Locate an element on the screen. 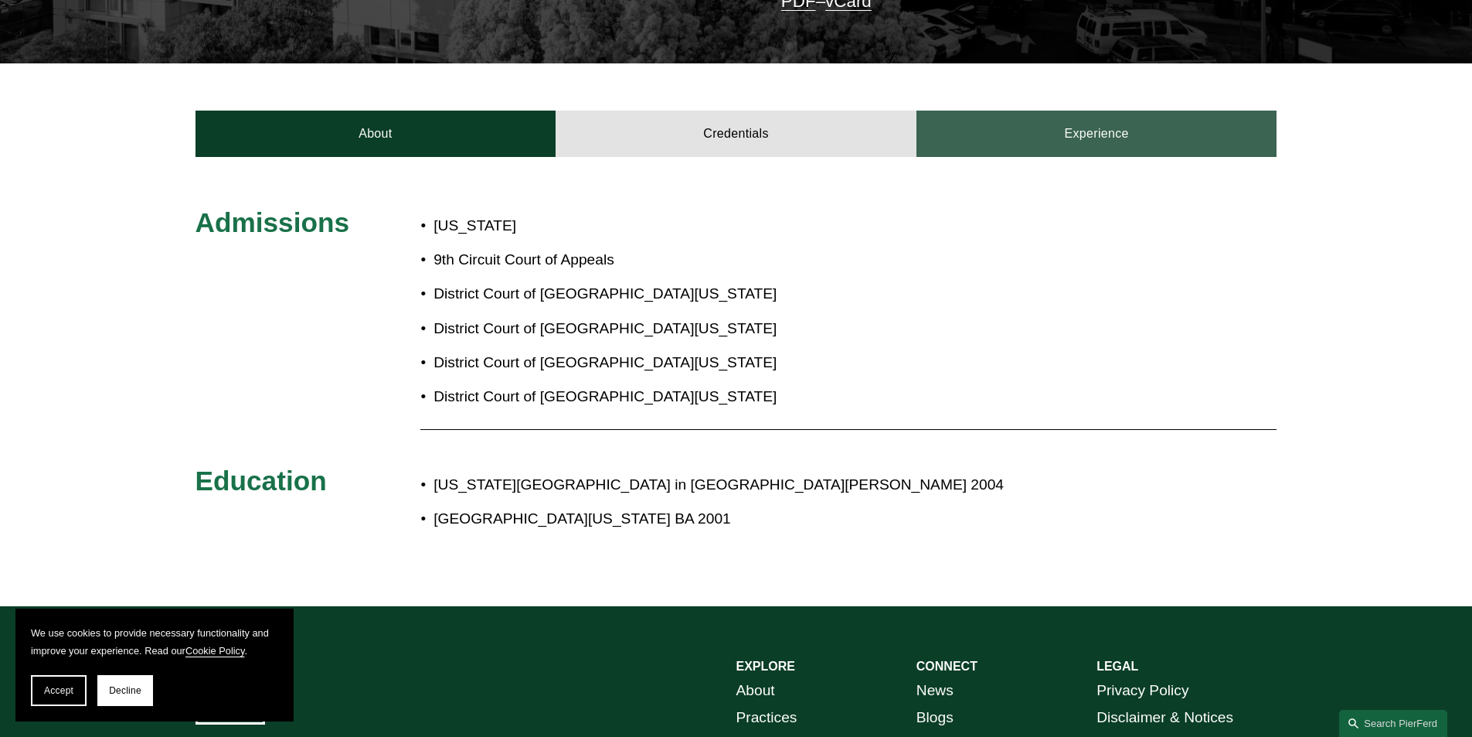 The width and height of the screenshot is (1472, 737). button: Decline is located at coordinates (125, 690).